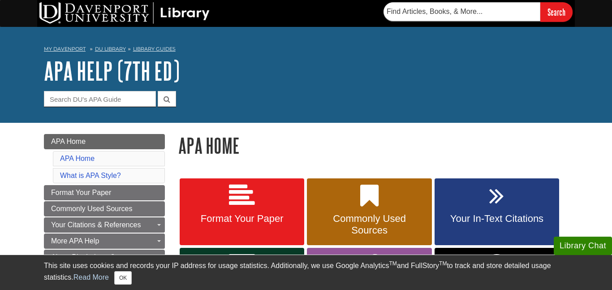 This screenshot has width=612, height=290. What do you see at coordinates (65, 49) in the screenshot?
I see `a: My Davenport` at bounding box center [65, 49].